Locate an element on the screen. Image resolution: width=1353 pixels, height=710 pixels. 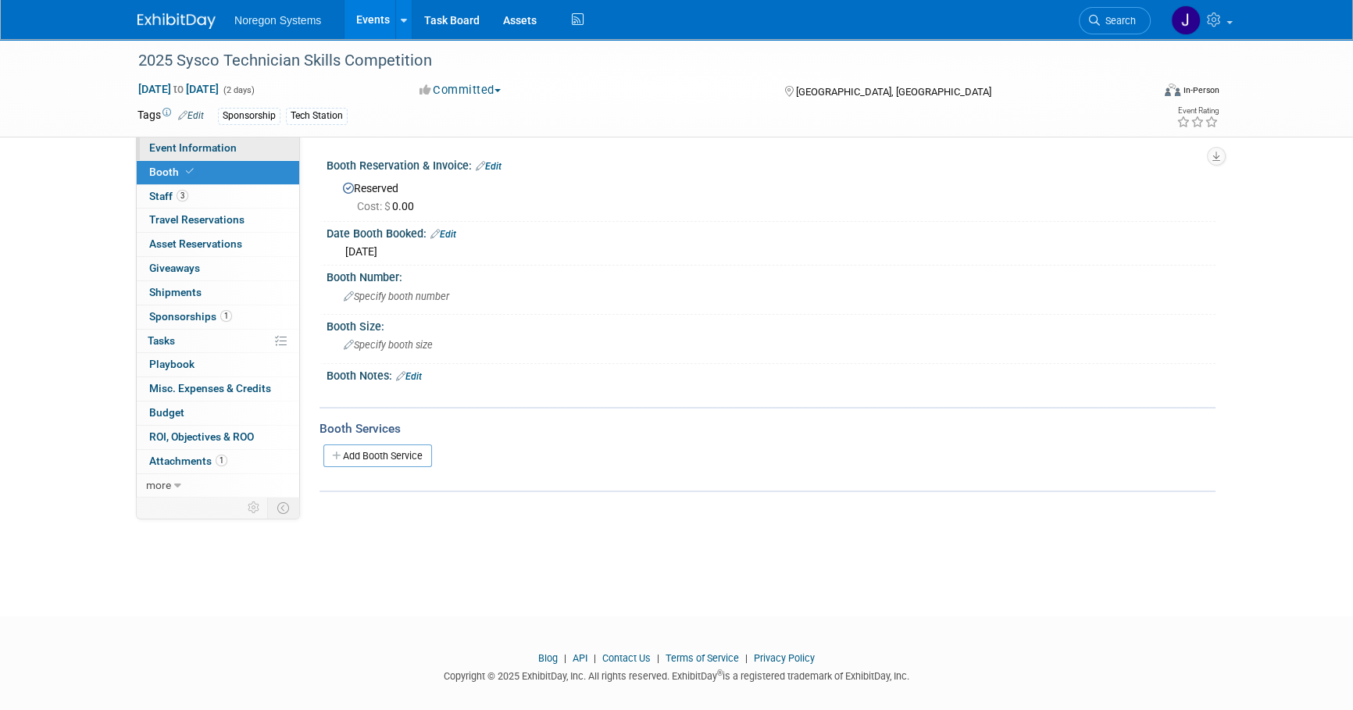
span: (2 days) is located at coordinates (238, 90).